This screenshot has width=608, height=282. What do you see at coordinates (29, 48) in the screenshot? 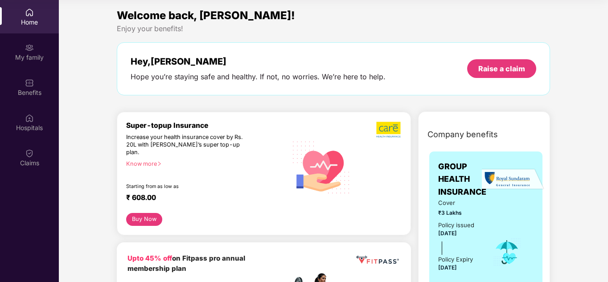
I see `img: svg+xml;base64,PHN2ZyB3aWR0aD0iMjAiIGhlaWdodD0iMjAiIHZpZXdCb3g9IjAgMCAyMCAyMCIgZmlsbD0ibm9uZSIgeG...` at bounding box center [29, 48].